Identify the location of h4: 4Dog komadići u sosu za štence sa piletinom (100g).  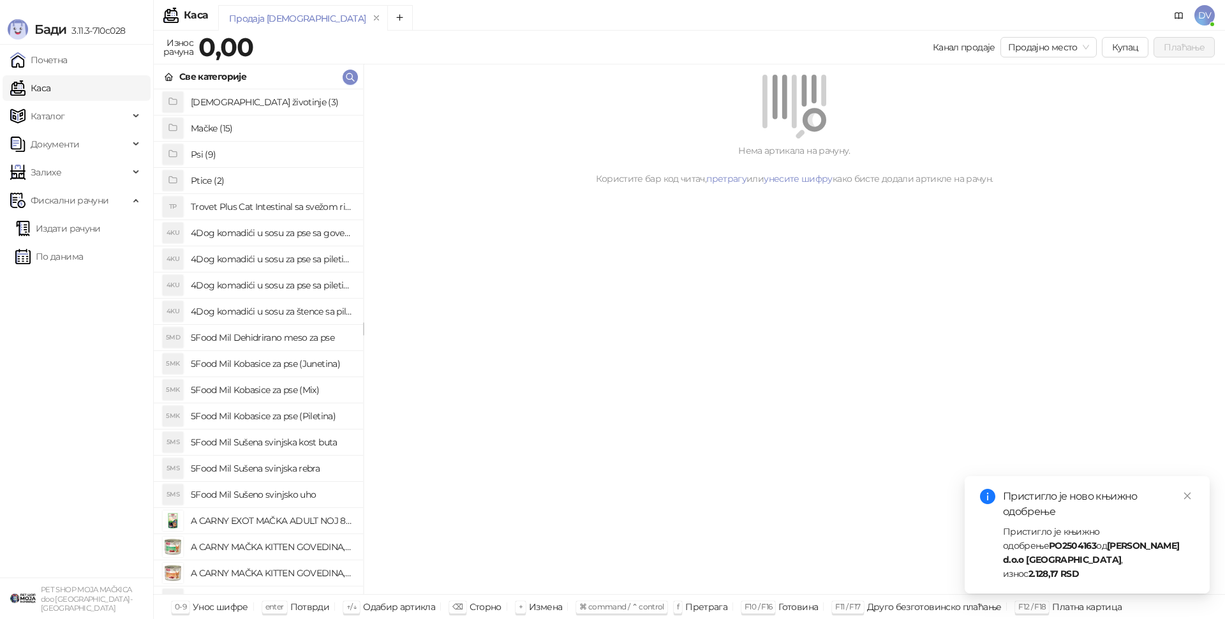
(272, 311).